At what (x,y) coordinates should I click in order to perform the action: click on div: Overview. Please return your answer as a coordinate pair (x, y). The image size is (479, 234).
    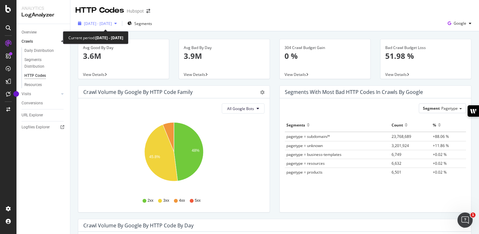
    Looking at the image, I should click on (29, 32).